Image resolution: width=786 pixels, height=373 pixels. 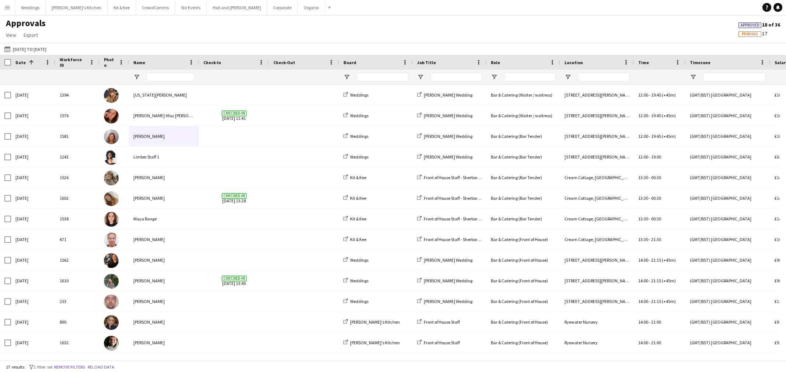 What do you see at coordinates (77, 157) in the screenshot?
I see `div: 1243` at bounding box center [77, 157].